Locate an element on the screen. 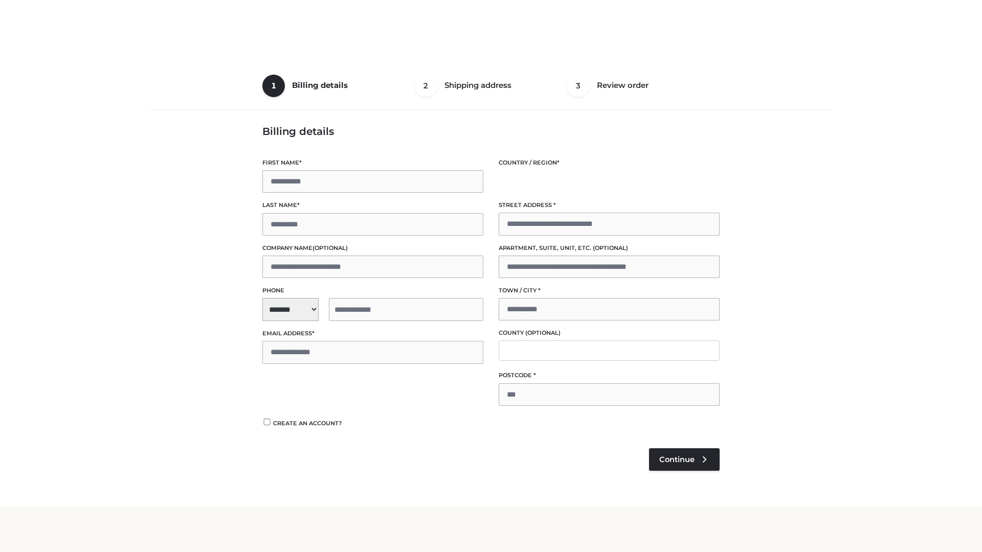 The width and height of the screenshot is (982, 552). a: Continue is located at coordinates (684, 460).